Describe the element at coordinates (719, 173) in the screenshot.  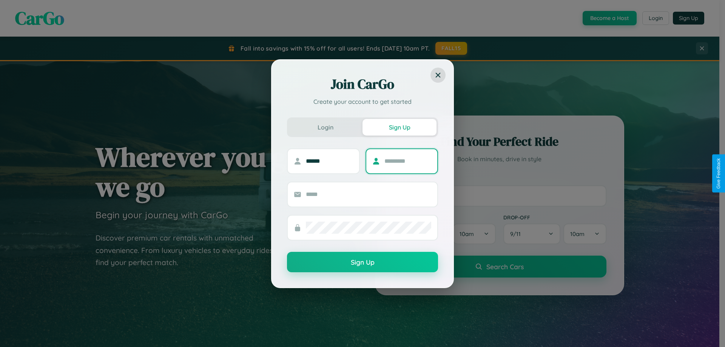
I see `div: Give Feedback` at that location.